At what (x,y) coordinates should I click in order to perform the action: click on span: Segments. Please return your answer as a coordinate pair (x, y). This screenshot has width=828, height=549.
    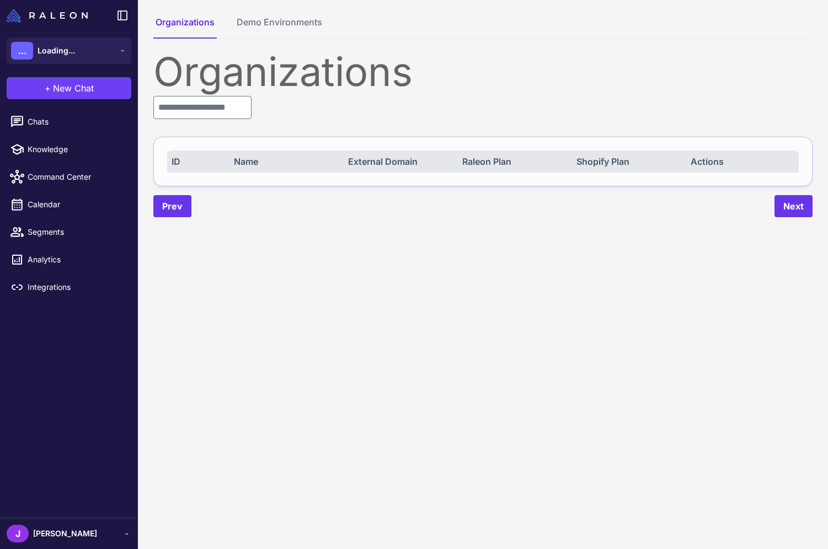
    Looking at the image, I should click on (76, 232).